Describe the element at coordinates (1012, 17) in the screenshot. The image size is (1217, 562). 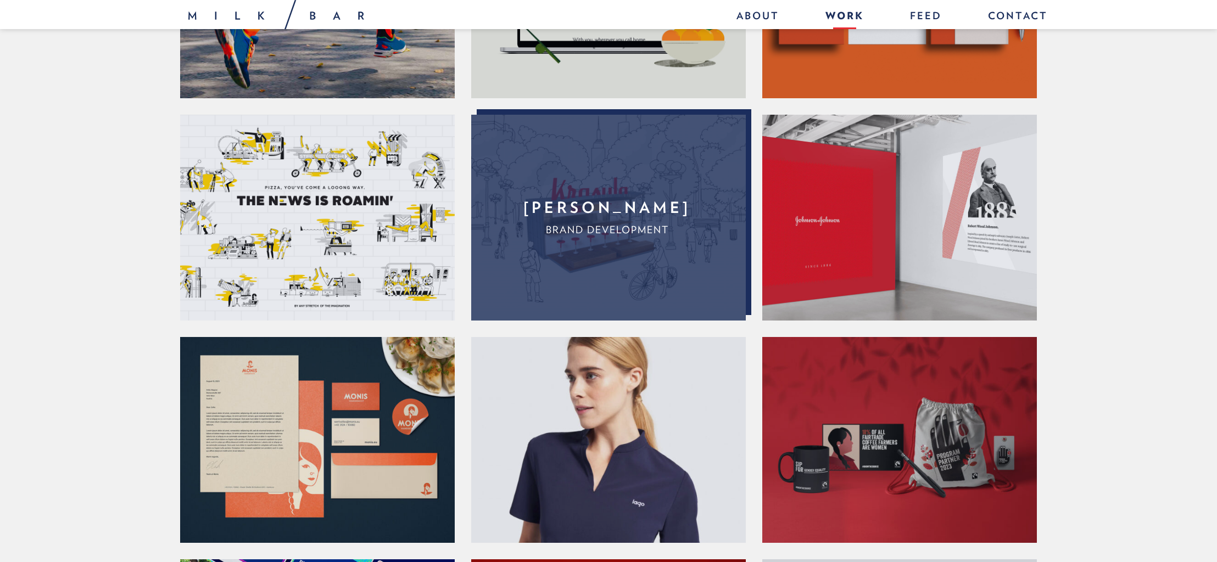
I see `a: Contact` at that location.